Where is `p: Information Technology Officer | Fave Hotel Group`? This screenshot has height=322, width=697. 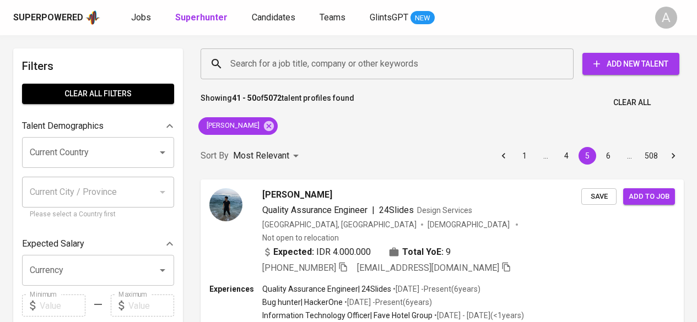
p: Information Technology Officer | Fave Hotel Group is located at coordinates (347, 316).